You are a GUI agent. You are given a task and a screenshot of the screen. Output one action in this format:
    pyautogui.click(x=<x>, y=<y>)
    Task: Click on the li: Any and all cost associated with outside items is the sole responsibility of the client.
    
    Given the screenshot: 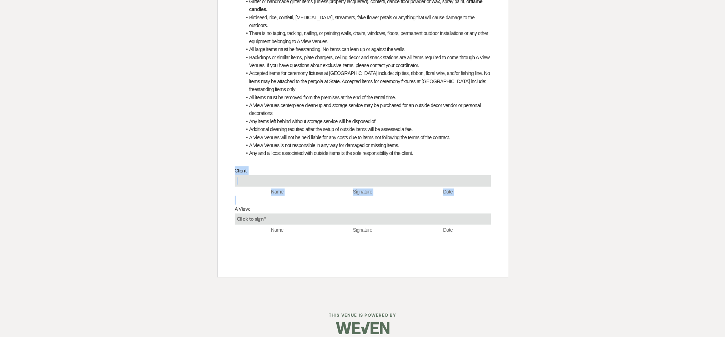 What is the action you would take?
    pyautogui.click(x=366, y=153)
    